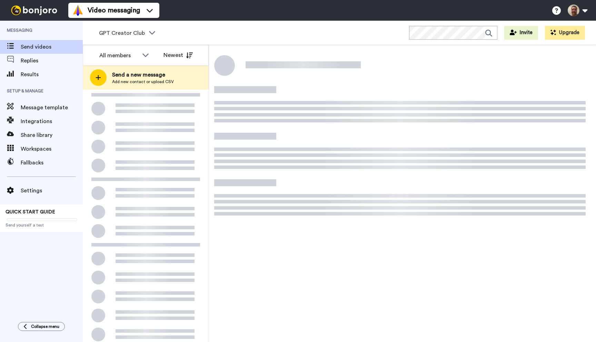  Describe the element at coordinates (78, 10) in the screenshot. I see `img: vm-color.svg` at that location.